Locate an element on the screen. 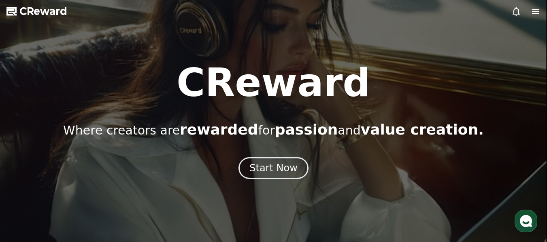 This screenshot has width=547, height=242. span: CReward is located at coordinates (43, 11).